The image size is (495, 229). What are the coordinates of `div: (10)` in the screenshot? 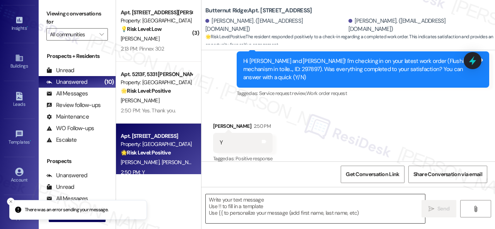 It's located at (109, 82).